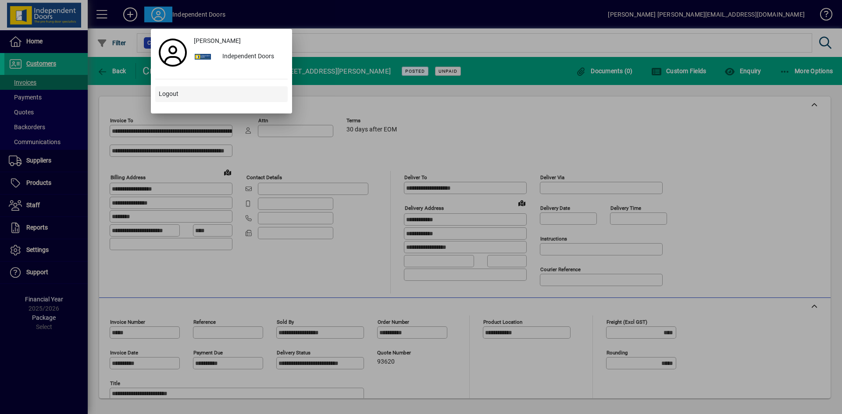 This screenshot has height=414, width=842. What do you see at coordinates (168, 94) in the screenshot?
I see `span: Logout` at bounding box center [168, 94].